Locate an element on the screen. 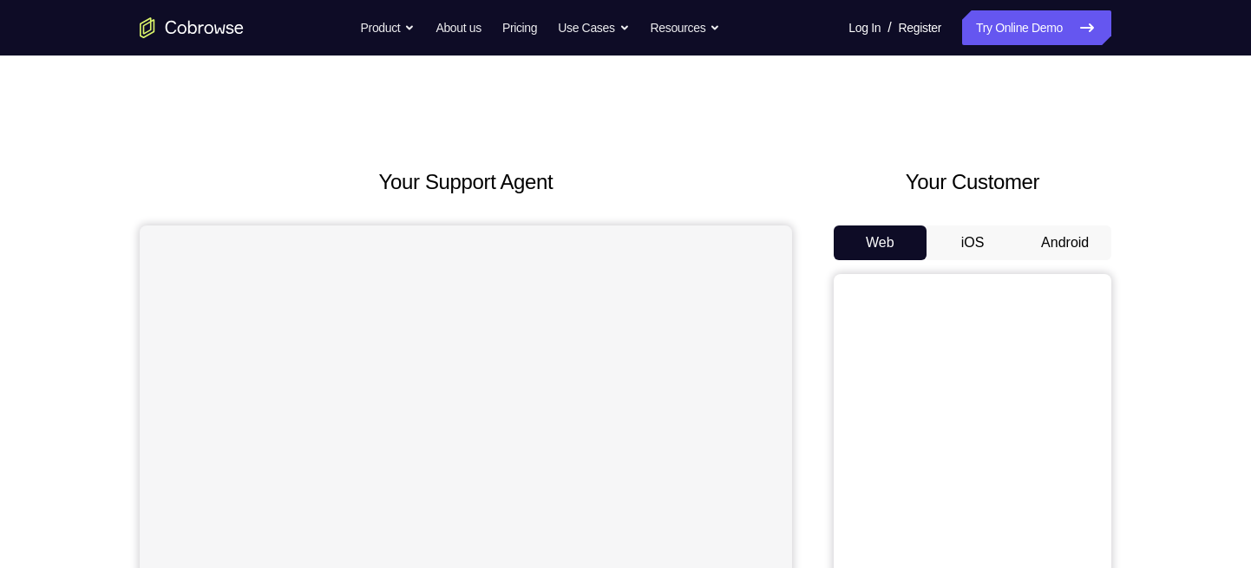 The width and height of the screenshot is (1251, 568). a: About us is located at coordinates (458, 28).